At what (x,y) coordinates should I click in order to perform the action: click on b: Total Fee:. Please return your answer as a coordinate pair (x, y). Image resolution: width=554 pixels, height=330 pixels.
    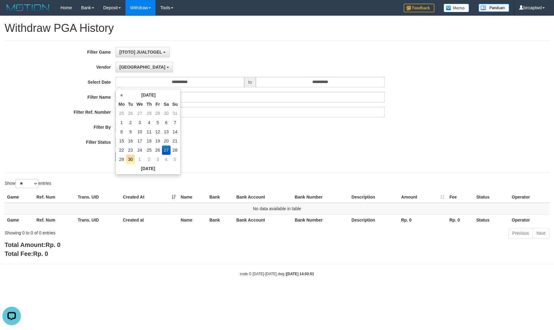
    Looking at the image, I should click on (26, 254).